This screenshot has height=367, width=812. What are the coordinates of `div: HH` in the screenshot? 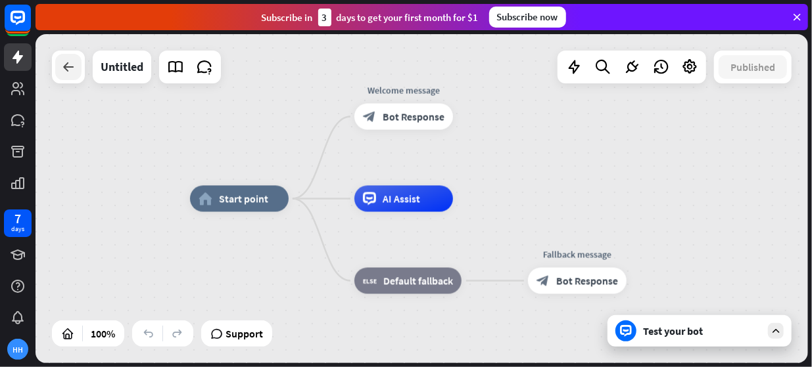 It's located at (18, 350).